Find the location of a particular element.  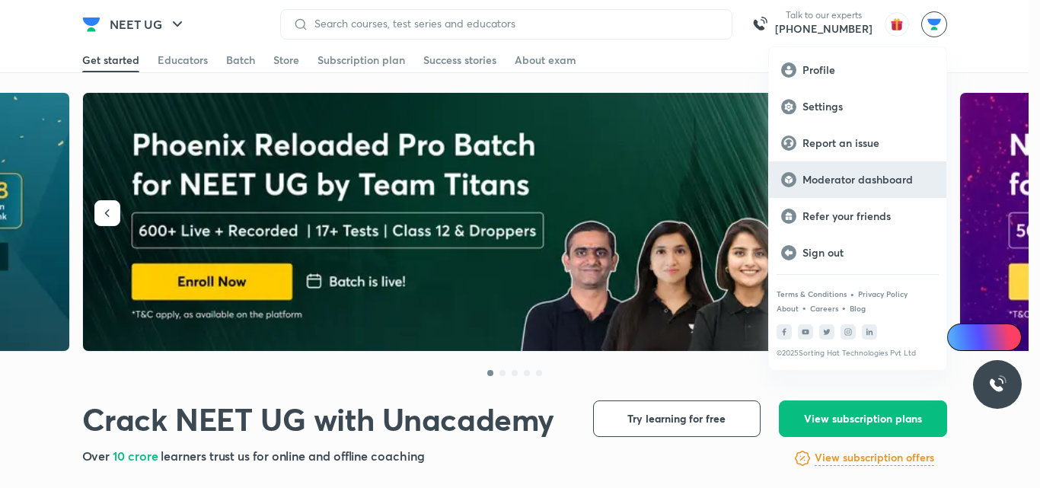

p: Report an issue is located at coordinates (868, 143).